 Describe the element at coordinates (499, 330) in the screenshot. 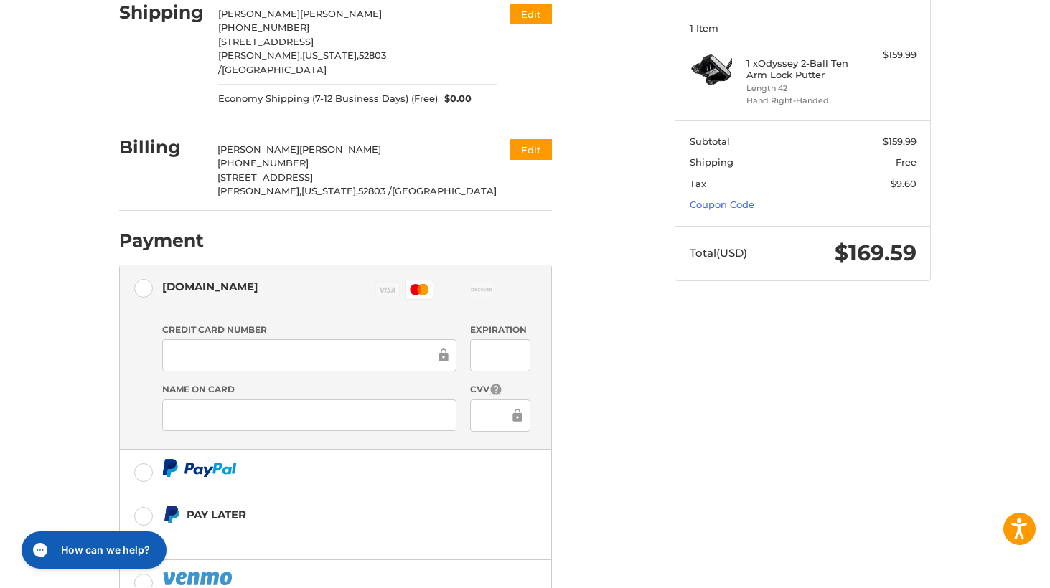

I see `label: Expiration` at that location.